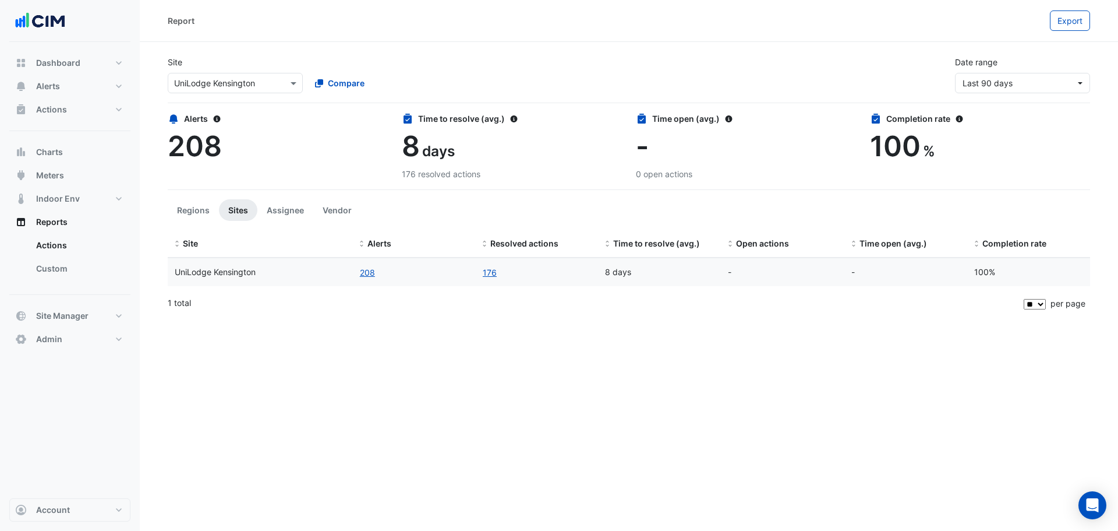 The image size is (1118, 531). What do you see at coordinates (70, 63) in the screenshot?
I see `button: Dashboard` at bounding box center [70, 63].